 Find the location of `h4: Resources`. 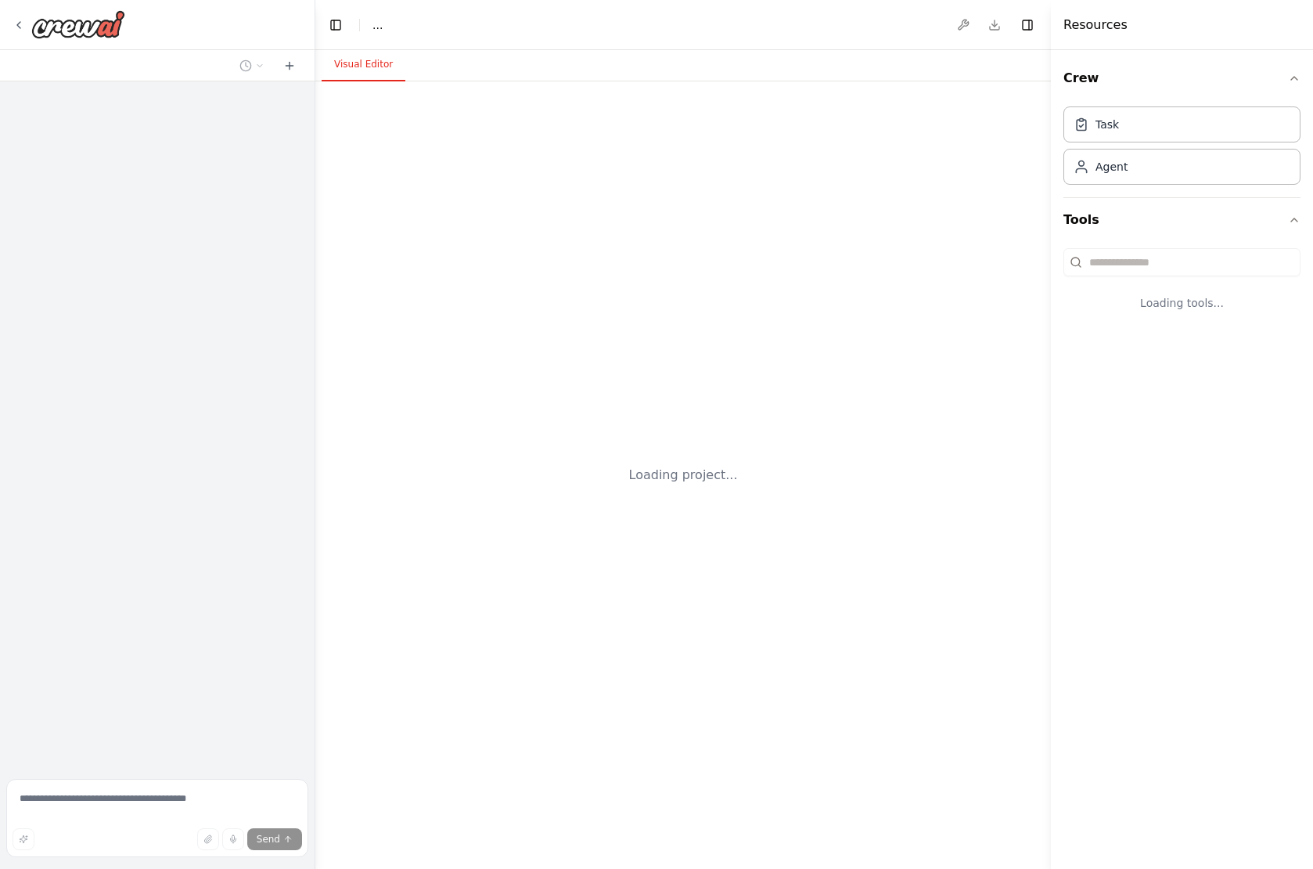

h4: Resources is located at coordinates (1095, 25).